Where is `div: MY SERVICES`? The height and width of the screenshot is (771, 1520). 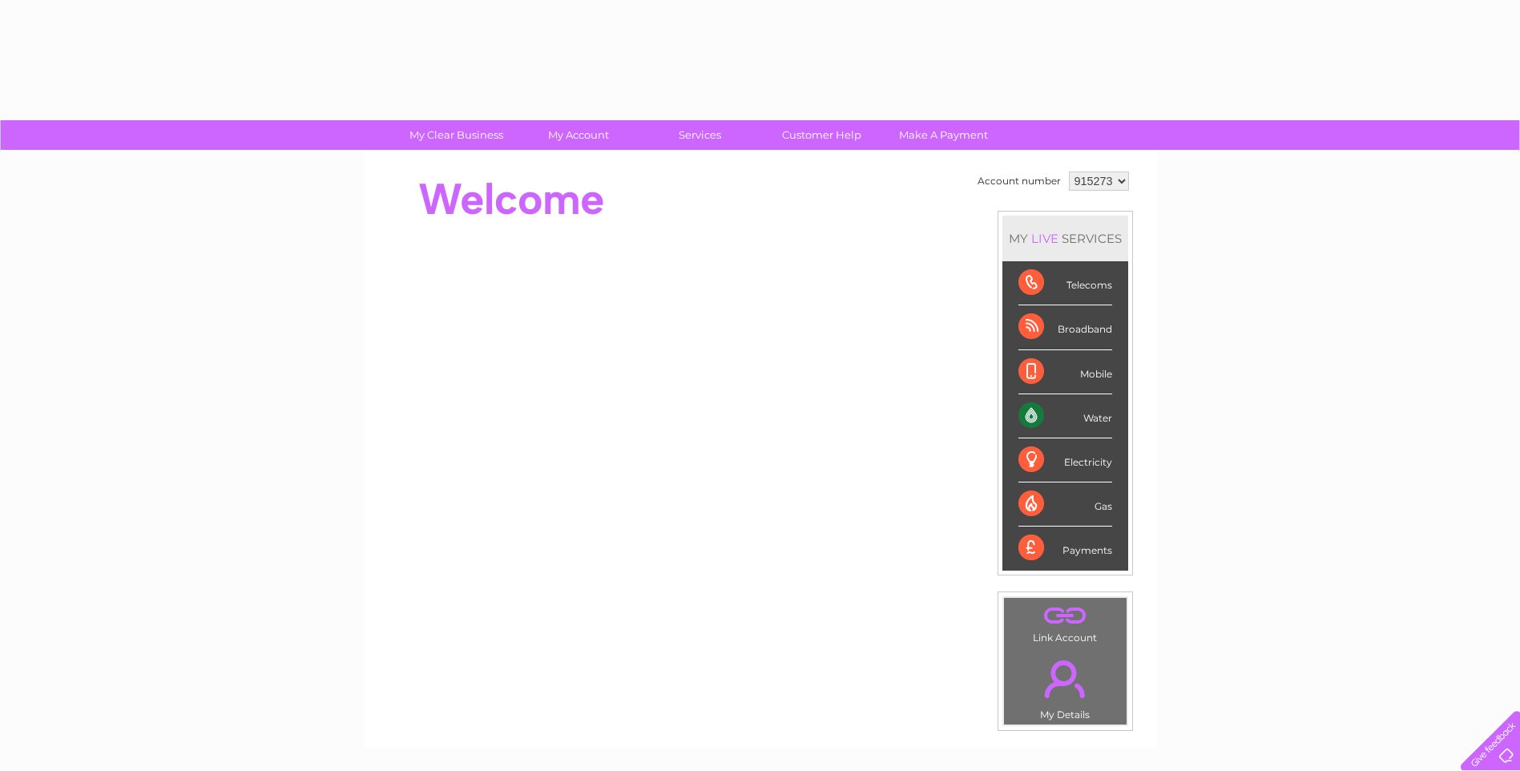
div: MY SERVICES is located at coordinates (1065, 238).